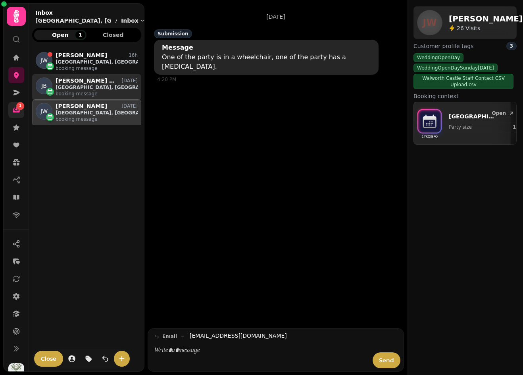 Image resolution: width=523 pixels, height=375 pixels. I want to click on button: Open, so click(503, 113).